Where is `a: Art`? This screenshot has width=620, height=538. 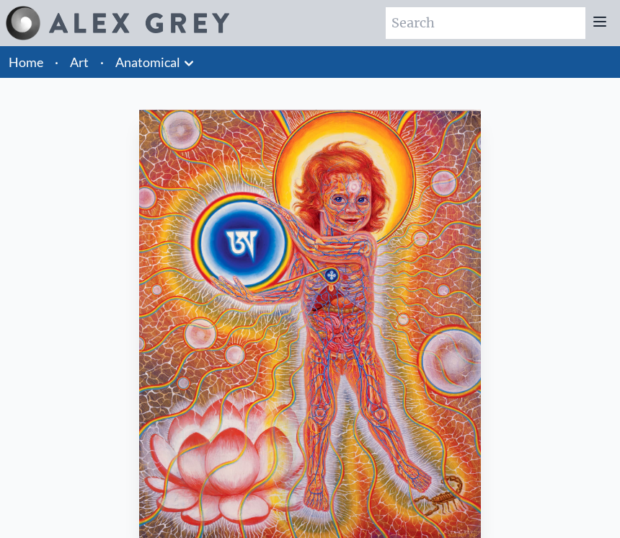 a: Art is located at coordinates (79, 62).